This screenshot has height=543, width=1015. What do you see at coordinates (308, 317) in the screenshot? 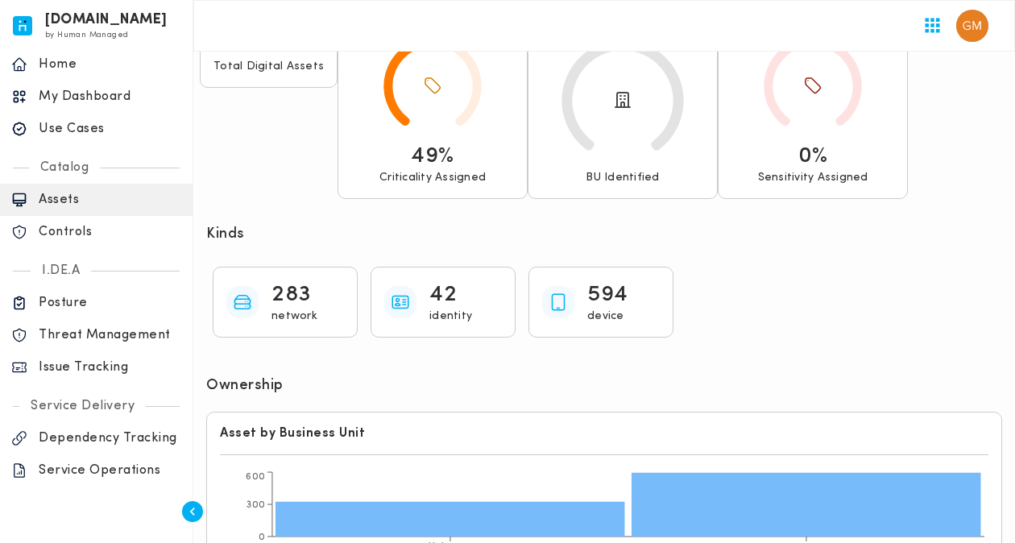
I see `p: network` at bounding box center [308, 317].